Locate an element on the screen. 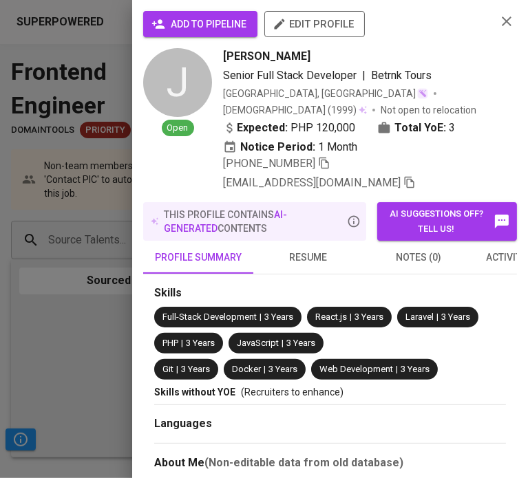  div: About Me is located at coordinates (329, 463).